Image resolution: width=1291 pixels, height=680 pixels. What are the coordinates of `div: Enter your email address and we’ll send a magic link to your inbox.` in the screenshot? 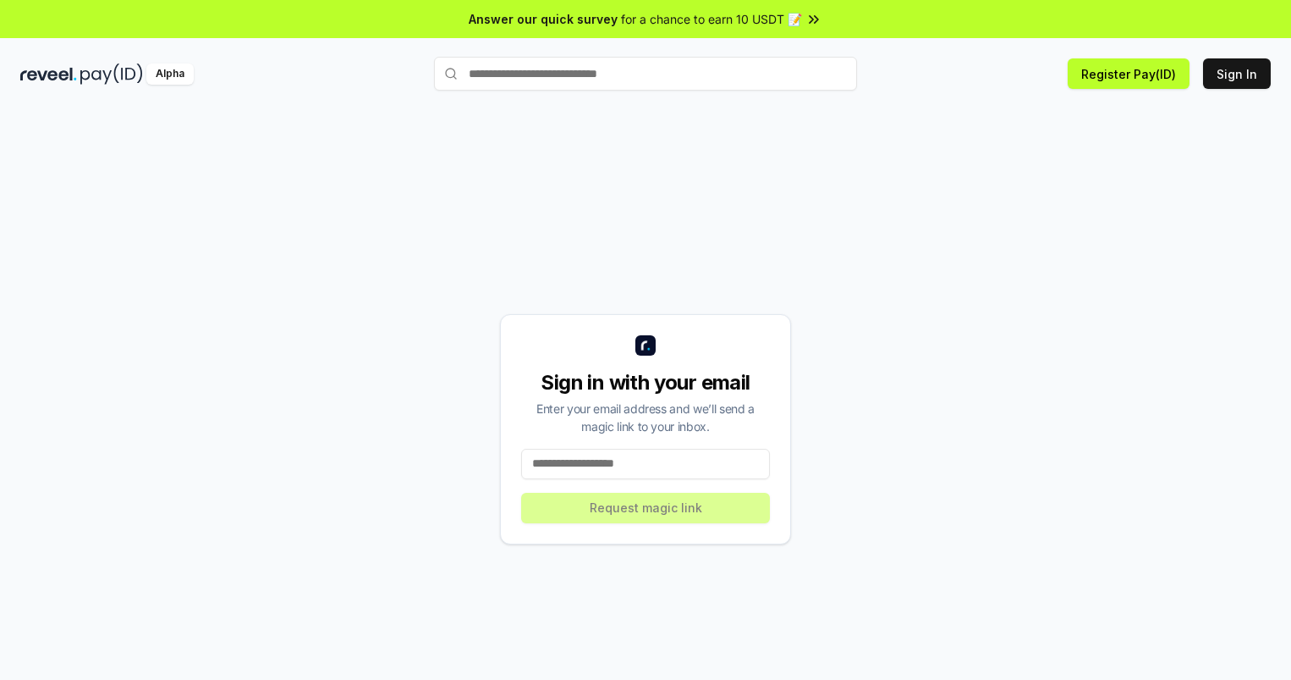 It's located at (646, 417).